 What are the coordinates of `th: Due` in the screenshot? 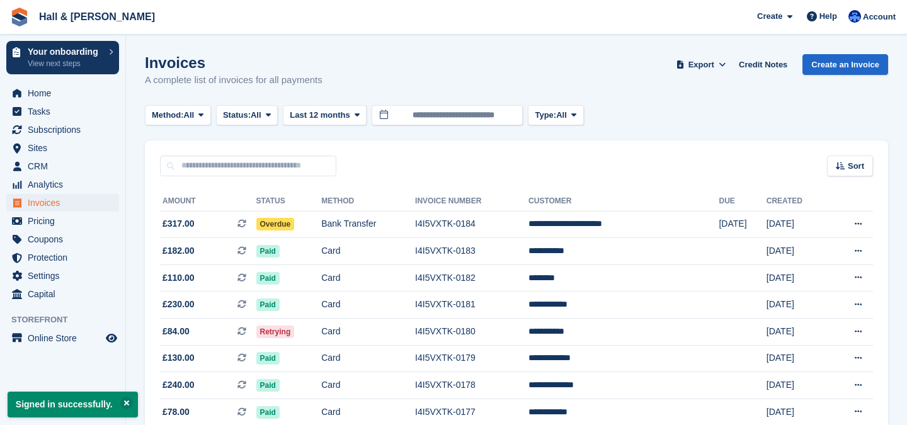 It's located at (742, 202).